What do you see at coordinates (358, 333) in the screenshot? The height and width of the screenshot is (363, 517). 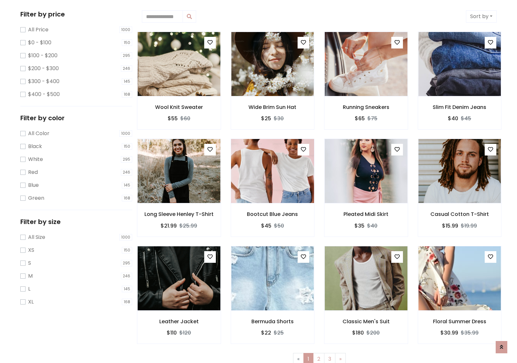 I see `h6: $180` at bounding box center [358, 333].